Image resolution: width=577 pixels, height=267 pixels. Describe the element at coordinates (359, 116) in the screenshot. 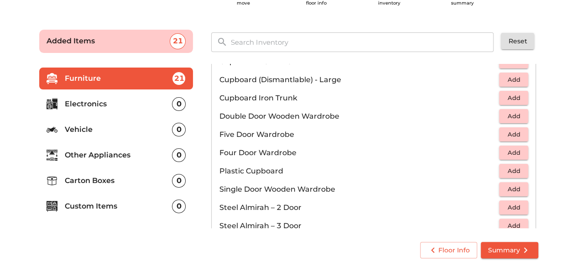

I see `p: Double Door Wooden Wardrobe` at that location.